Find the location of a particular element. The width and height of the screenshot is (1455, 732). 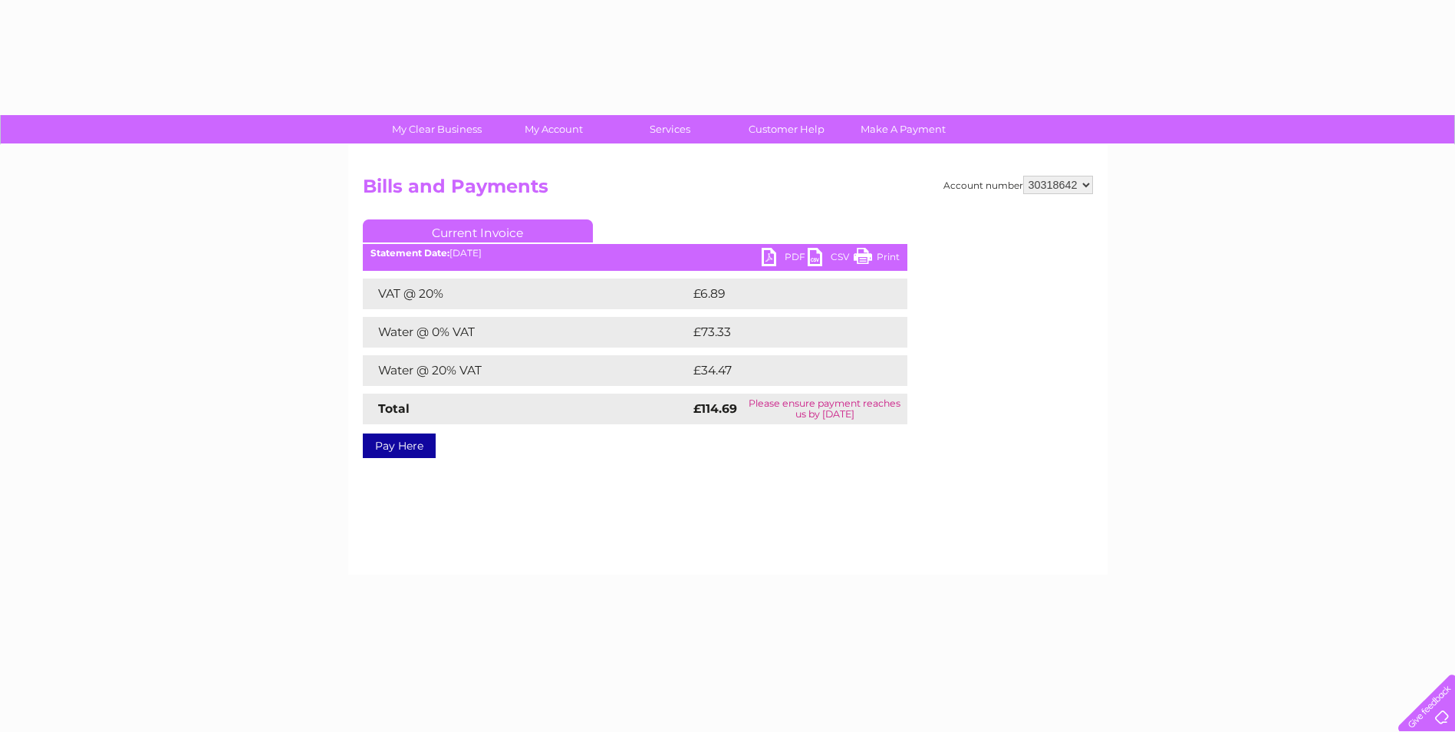

a: My Clear Business is located at coordinates (436, 129).